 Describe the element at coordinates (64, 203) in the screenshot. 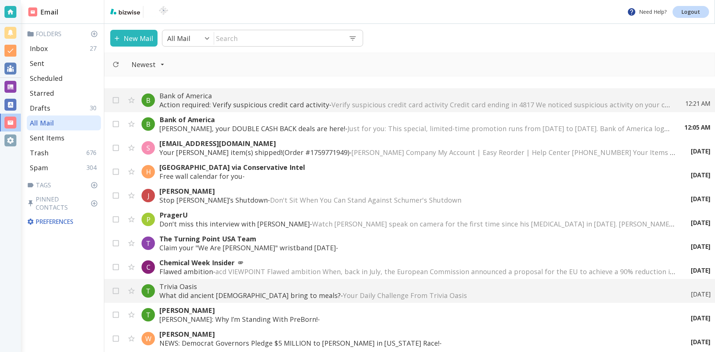

I see `p: Pinned Contacts` at that location.